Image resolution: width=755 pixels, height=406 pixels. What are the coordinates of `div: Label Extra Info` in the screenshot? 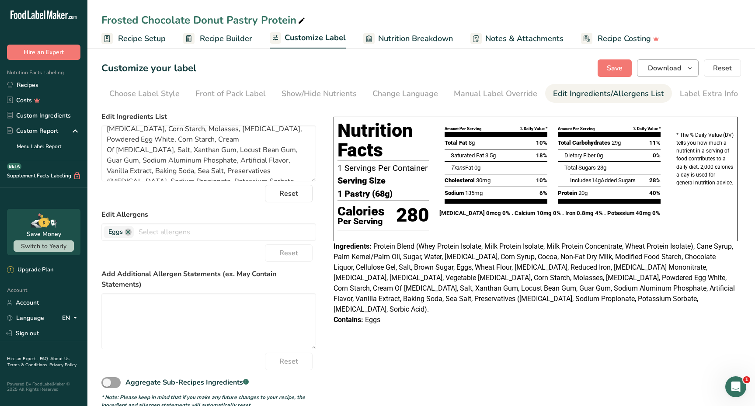 It's located at (709, 94).